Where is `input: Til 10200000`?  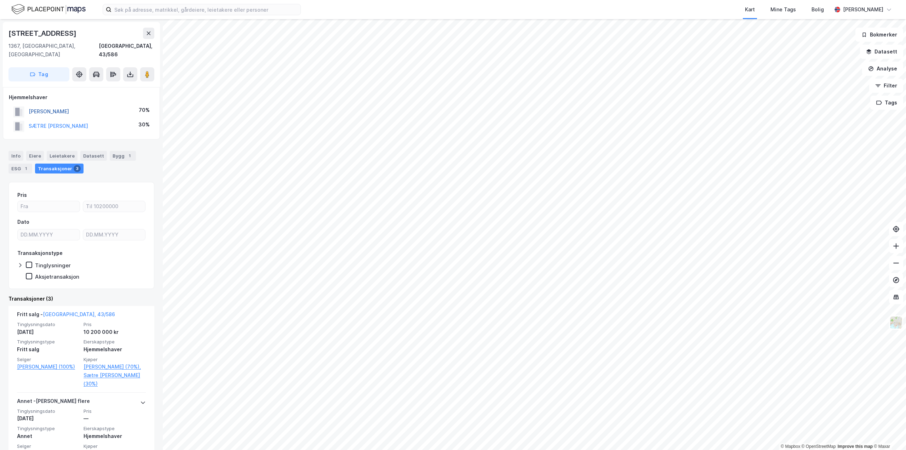
input: Til 10200000 is located at coordinates (114, 206).